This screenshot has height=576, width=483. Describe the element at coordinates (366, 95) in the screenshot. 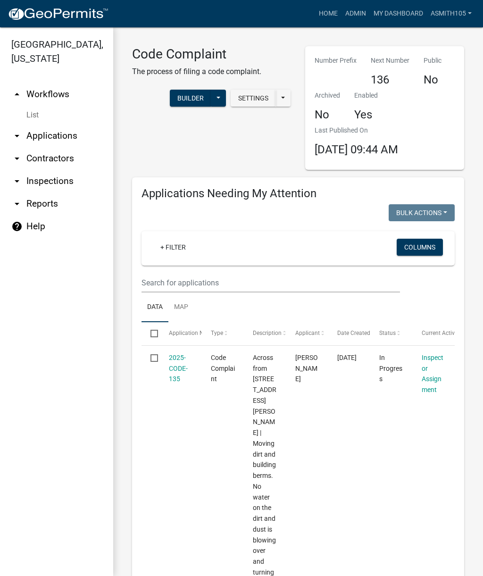

I see `p: Enabled` at that location.